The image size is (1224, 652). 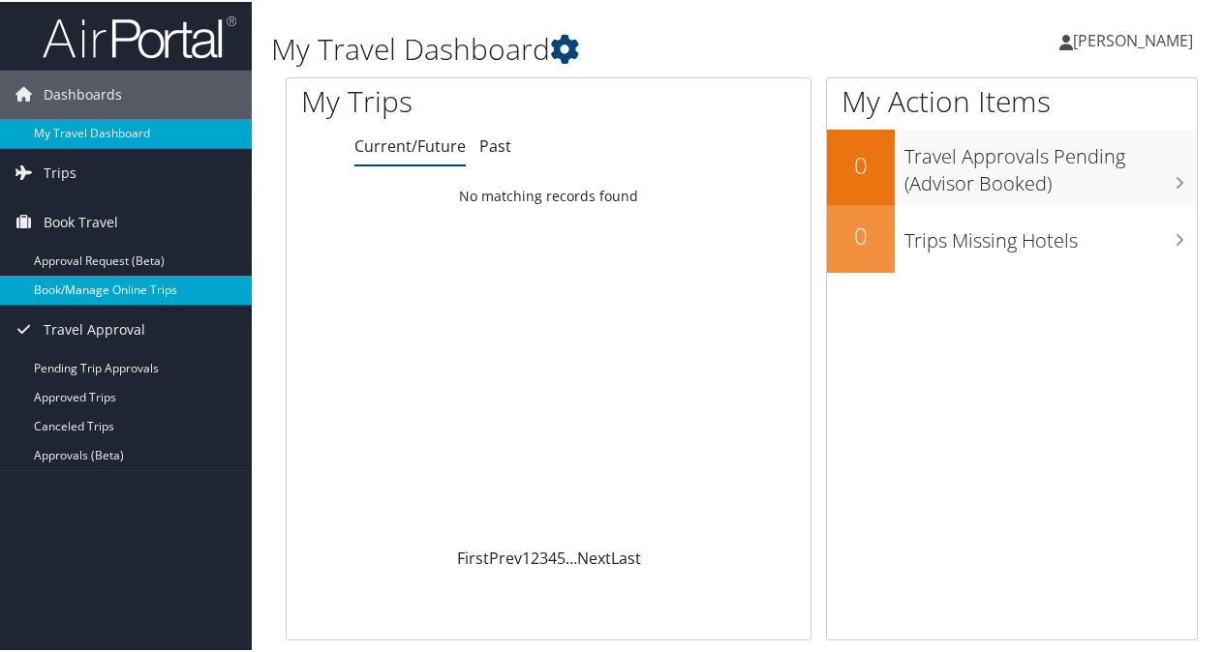 I want to click on a: Next, so click(x=593, y=557).